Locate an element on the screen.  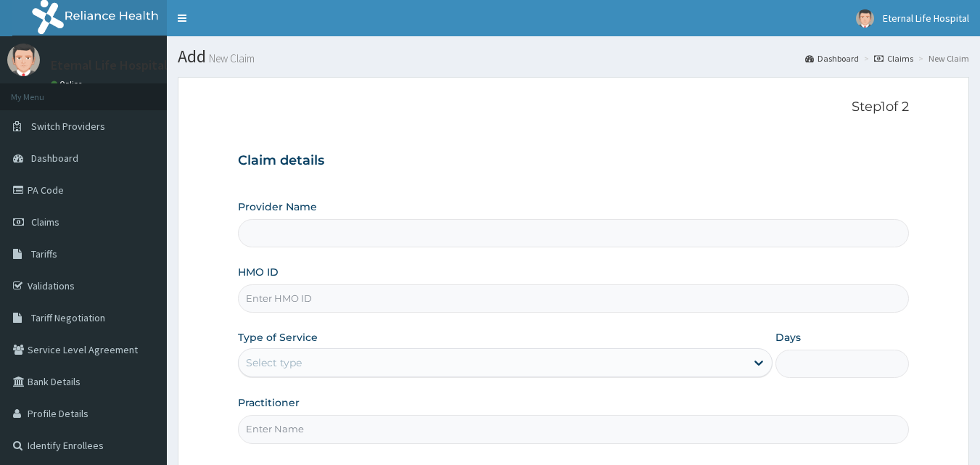
span: Tariffs is located at coordinates (44, 254).